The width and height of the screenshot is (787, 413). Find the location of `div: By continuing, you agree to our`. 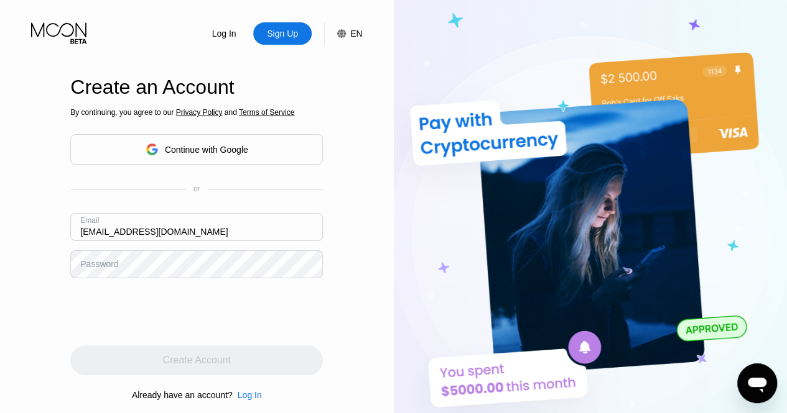

div: By continuing, you agree to our is located at coordinates (196, 113).